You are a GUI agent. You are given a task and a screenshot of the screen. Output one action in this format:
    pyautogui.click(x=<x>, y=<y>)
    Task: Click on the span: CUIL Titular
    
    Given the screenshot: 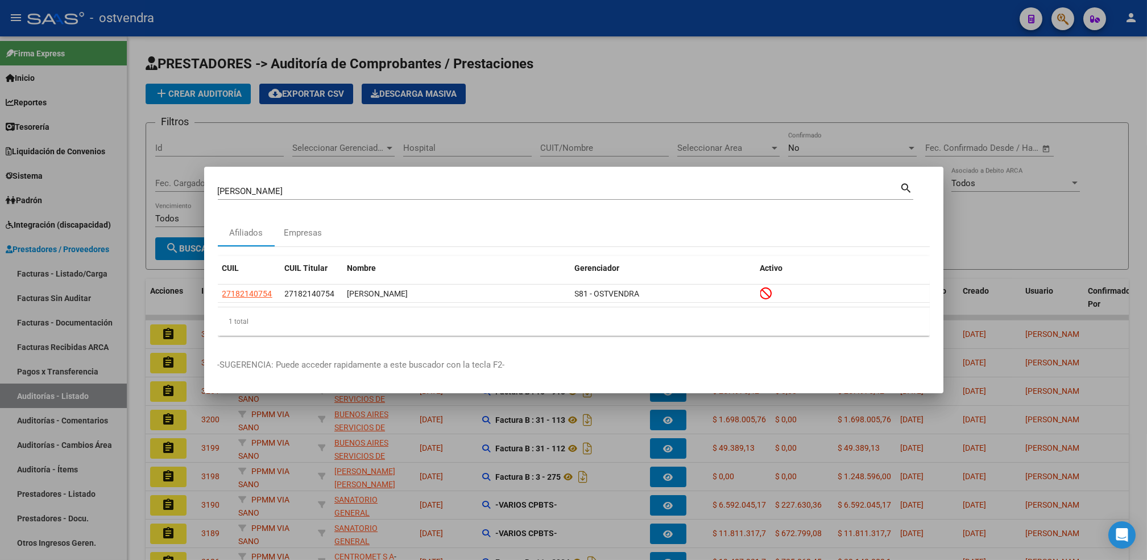 What is the action you would take?
    pyautogui.click(x=307, y=268)
    